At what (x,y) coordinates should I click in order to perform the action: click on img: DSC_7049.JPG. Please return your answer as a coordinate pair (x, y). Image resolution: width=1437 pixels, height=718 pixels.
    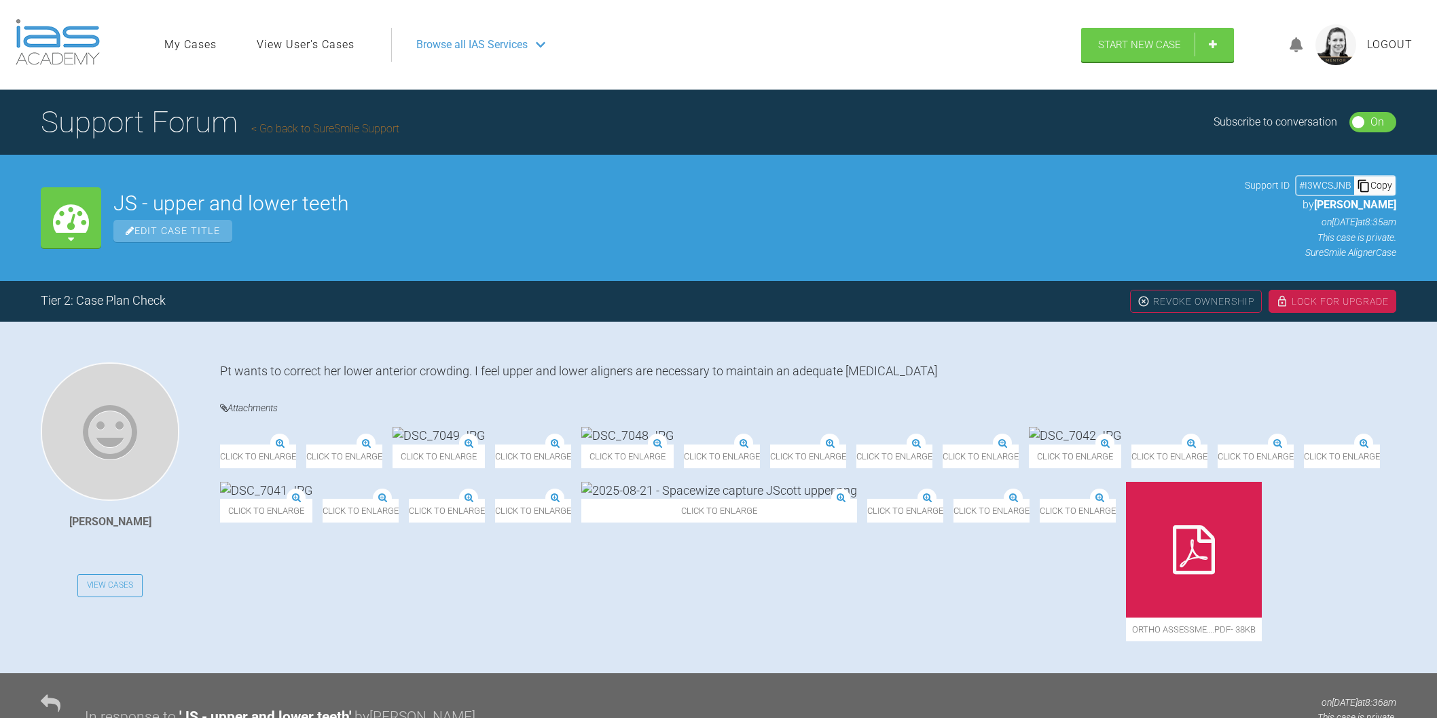
    Looking at the image, I should click on (439, 435).